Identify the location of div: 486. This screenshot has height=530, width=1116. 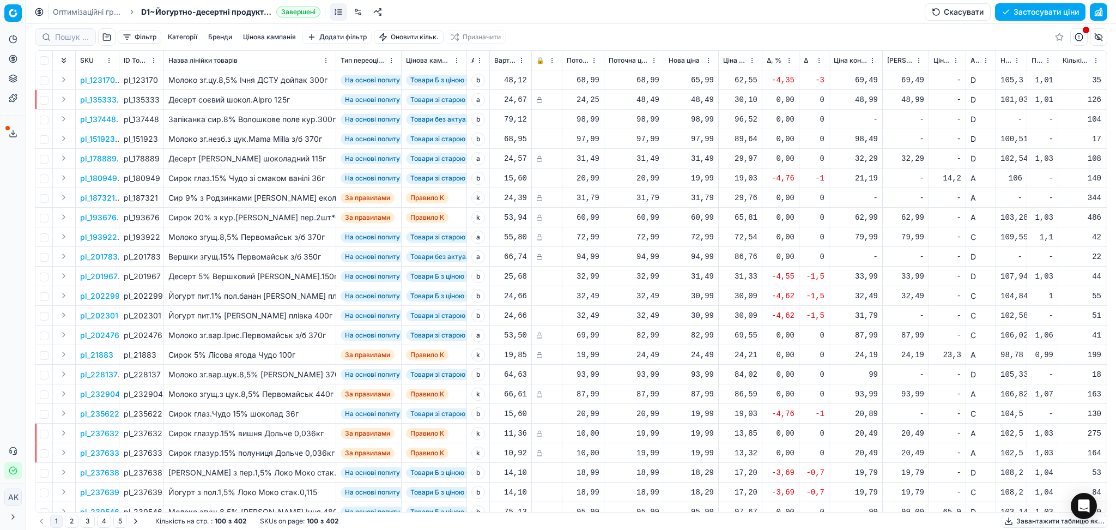
(1082, 217).